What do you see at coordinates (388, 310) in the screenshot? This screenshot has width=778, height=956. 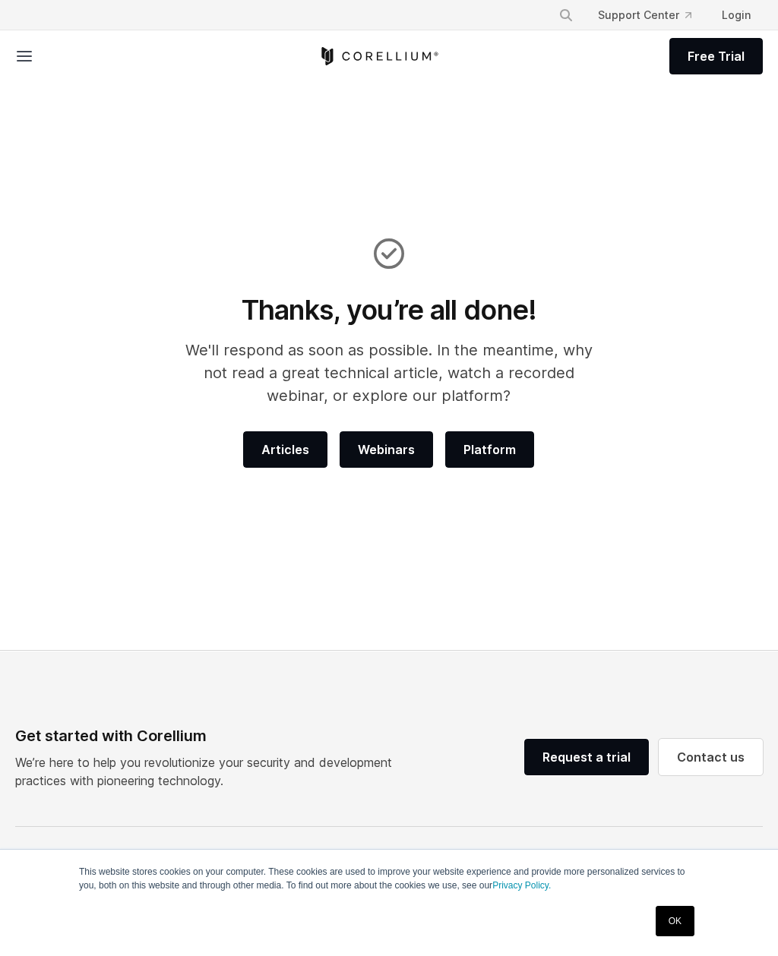 I see `h1: Thanks, you’re all done!` at bounding box center [388, 310].